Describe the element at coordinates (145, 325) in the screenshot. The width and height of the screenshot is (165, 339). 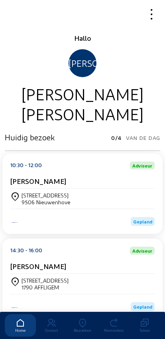
I see `a: Taken` at that location.